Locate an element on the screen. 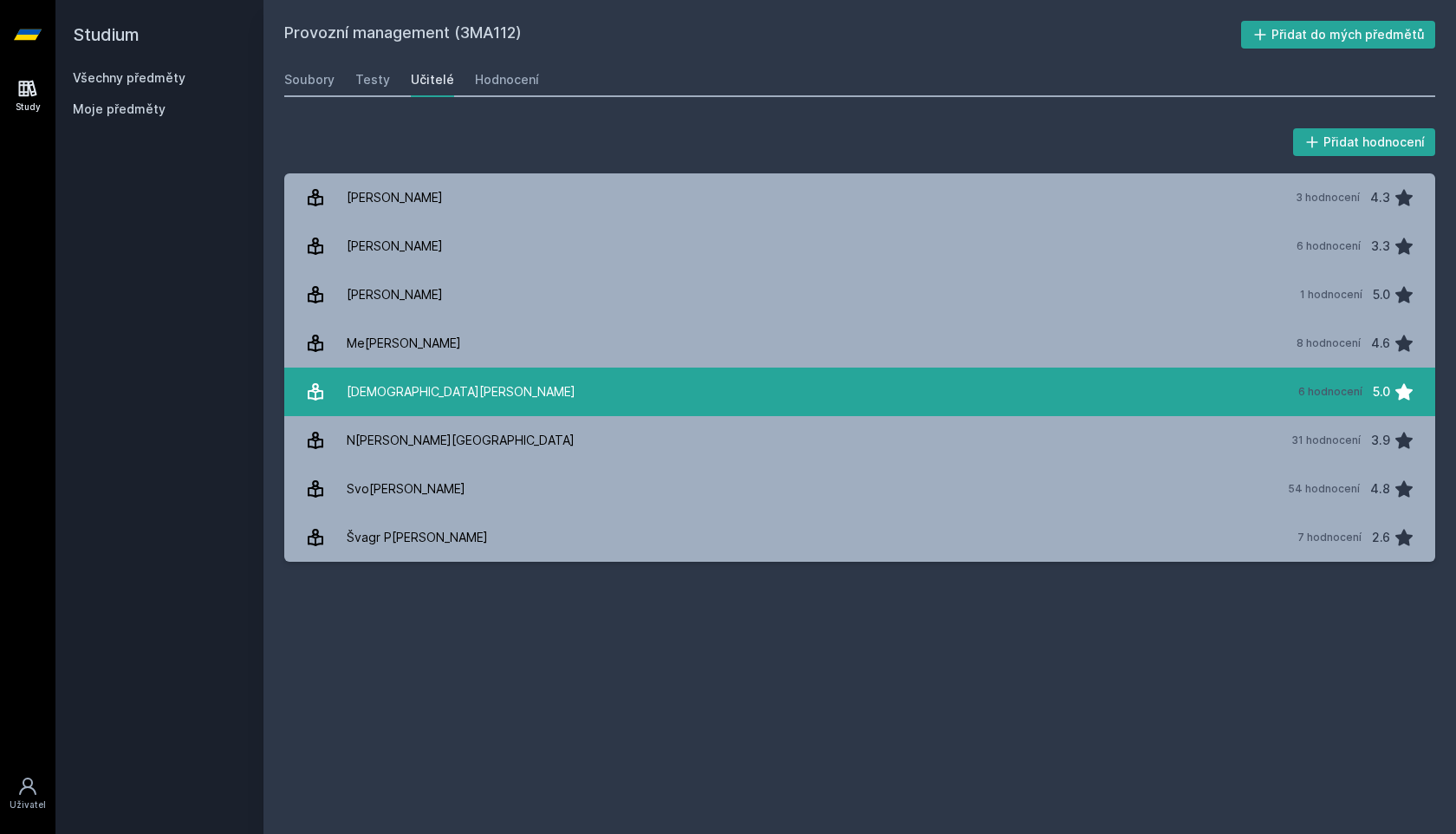  div: 3.3 is located at coordinates (1380, 247).